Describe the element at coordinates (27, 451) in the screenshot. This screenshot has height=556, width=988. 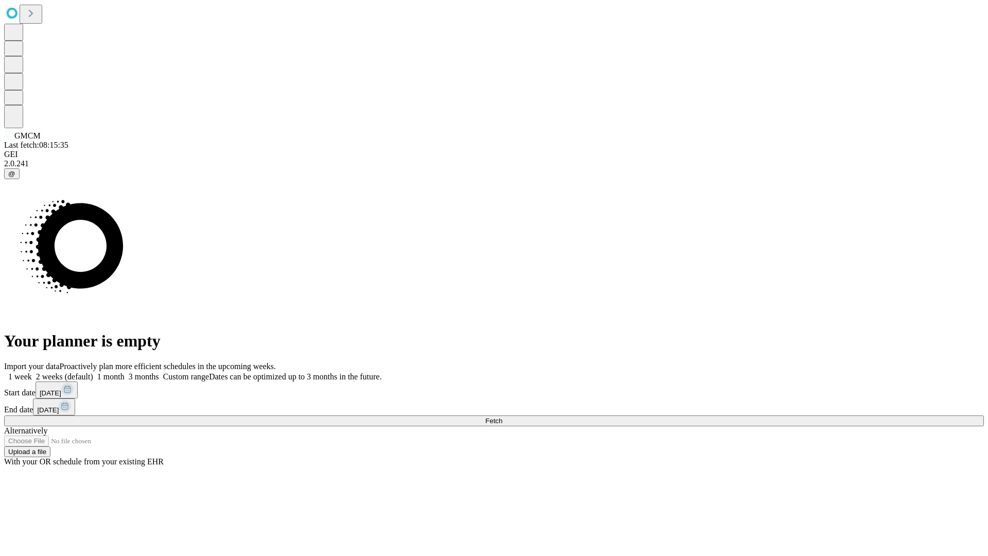
I see `button: Upload a file` at that location.